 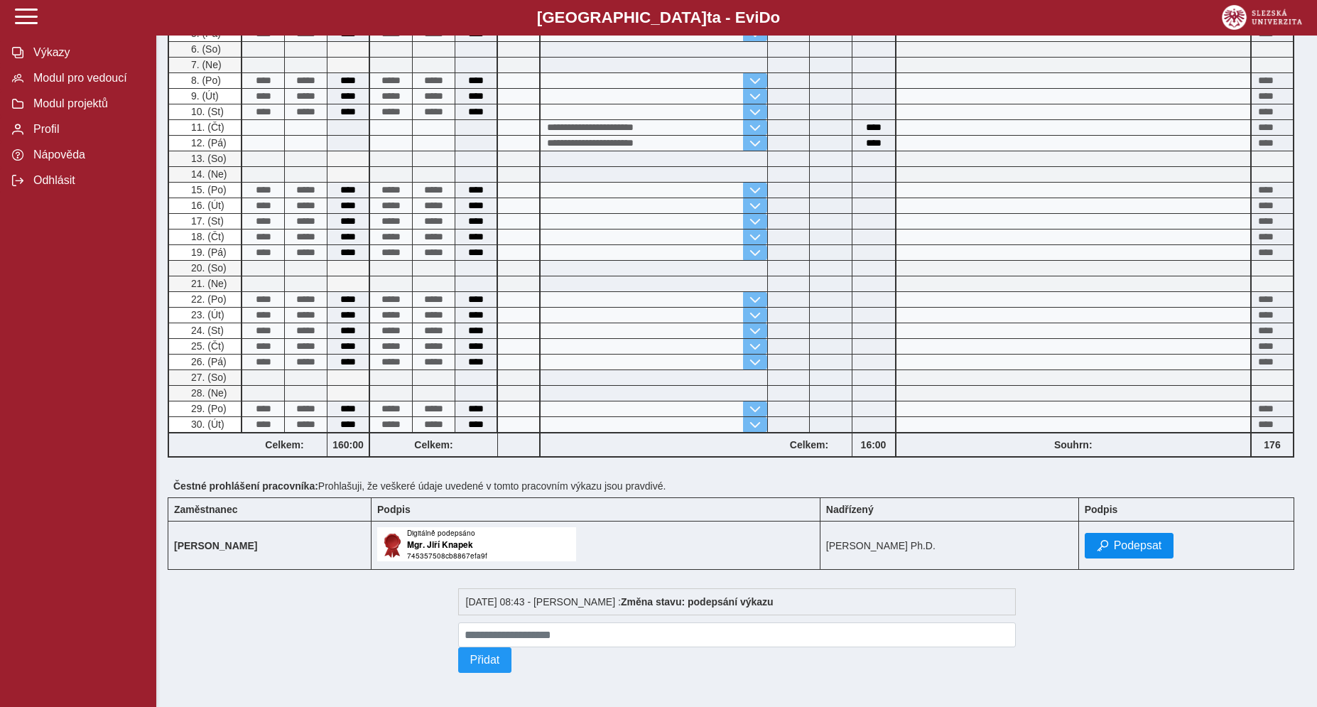 What do you see at coordinates (206, 424) in the screenshot?
I see `span: 30. (Út)` at bounding box center [206, 424].